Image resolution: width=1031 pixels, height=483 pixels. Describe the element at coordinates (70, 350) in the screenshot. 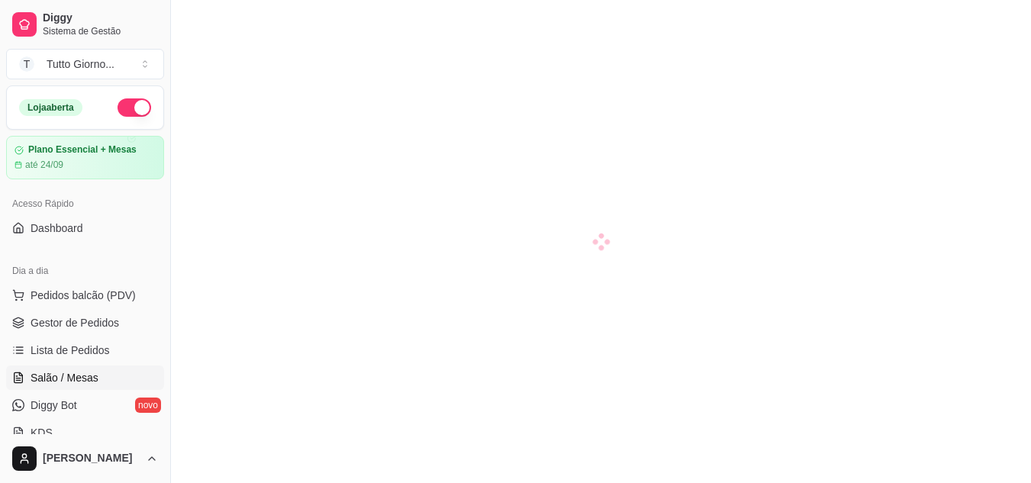

I see `span: Lista de Pedidos` at that location.